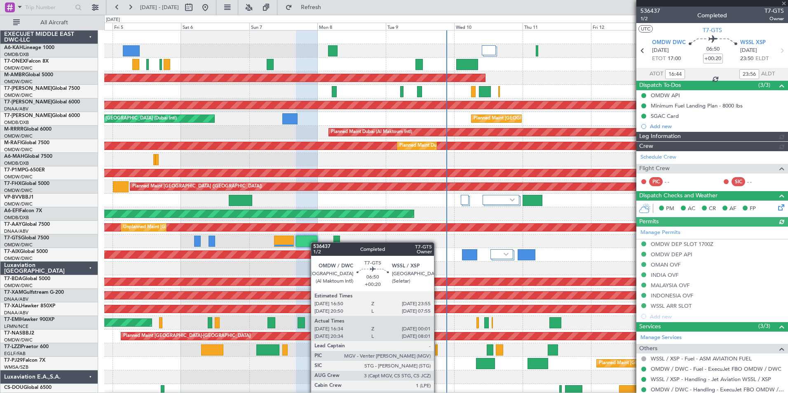  Describe the element at coordinates (27, 279) in the screenshot. I see `a: T7-BDAGlobal 5000` at that location.